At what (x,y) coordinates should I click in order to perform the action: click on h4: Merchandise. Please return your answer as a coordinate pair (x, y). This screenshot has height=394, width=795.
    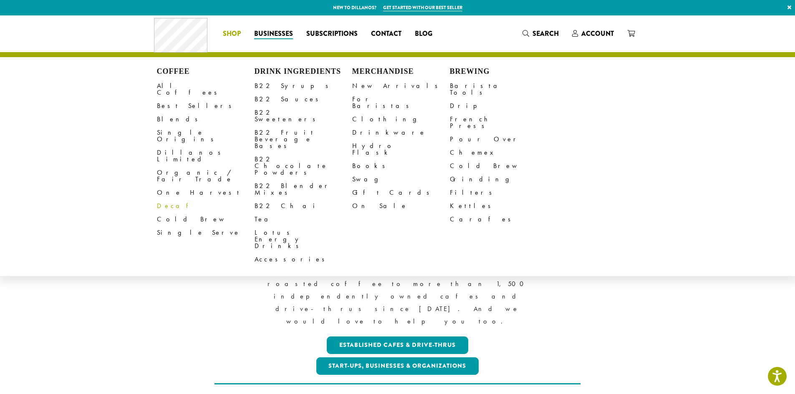
    Looking at the image, I should click on (401, 72).